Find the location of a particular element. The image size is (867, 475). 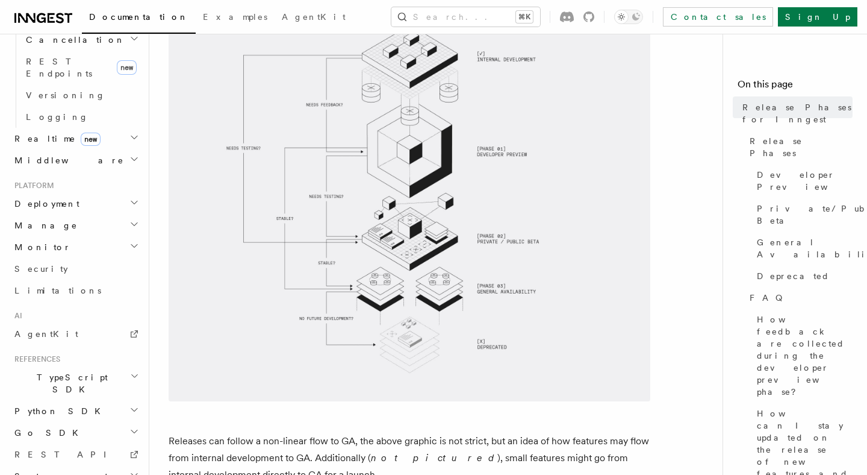

button: Go SDK is located at coordinates (75, 433).